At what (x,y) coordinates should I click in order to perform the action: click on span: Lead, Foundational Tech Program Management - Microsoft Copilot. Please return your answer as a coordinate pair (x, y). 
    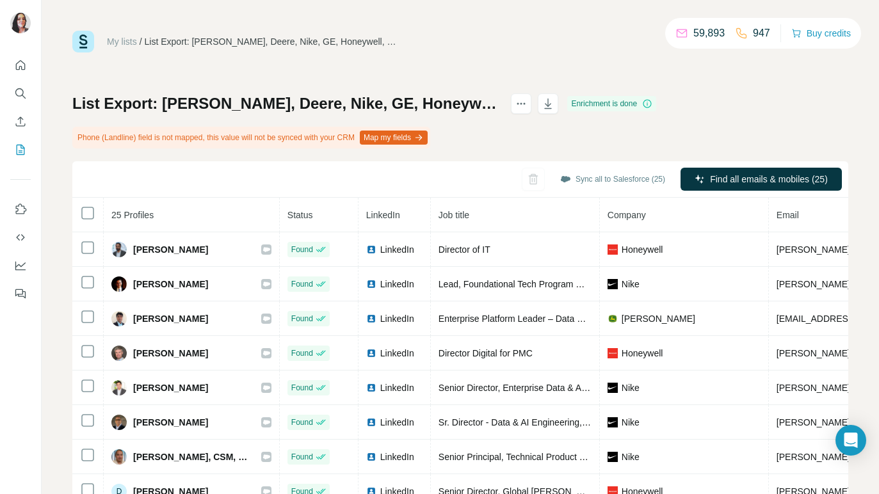
    Looking at the image, I should click on (570, 284).